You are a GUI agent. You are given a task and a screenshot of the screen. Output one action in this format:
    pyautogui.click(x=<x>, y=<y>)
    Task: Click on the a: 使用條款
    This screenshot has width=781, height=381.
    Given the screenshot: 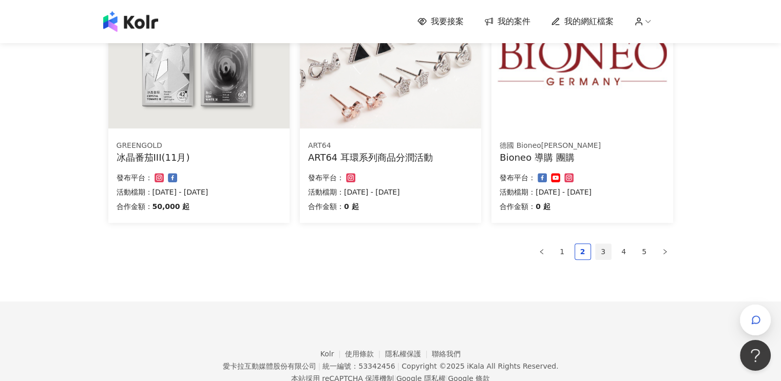 What is the action you would take?
    pyautogui.click(x=365, y=354)
    